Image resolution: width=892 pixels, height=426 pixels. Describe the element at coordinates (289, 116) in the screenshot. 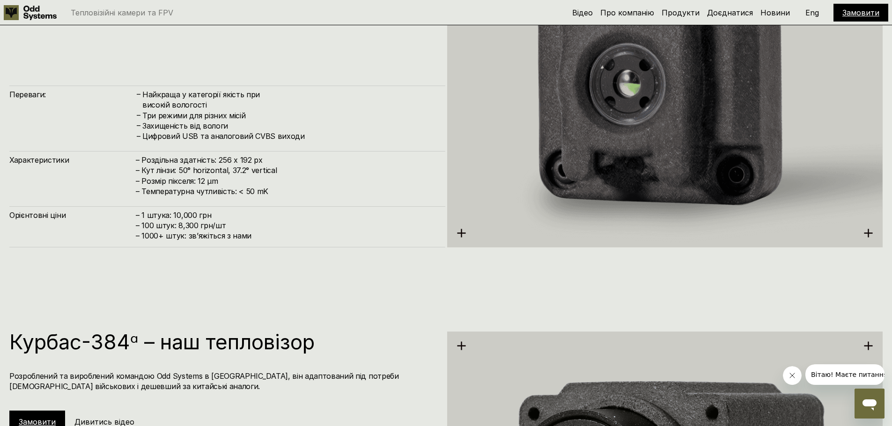

I see `h4: Три режими для різних місій` at that location.